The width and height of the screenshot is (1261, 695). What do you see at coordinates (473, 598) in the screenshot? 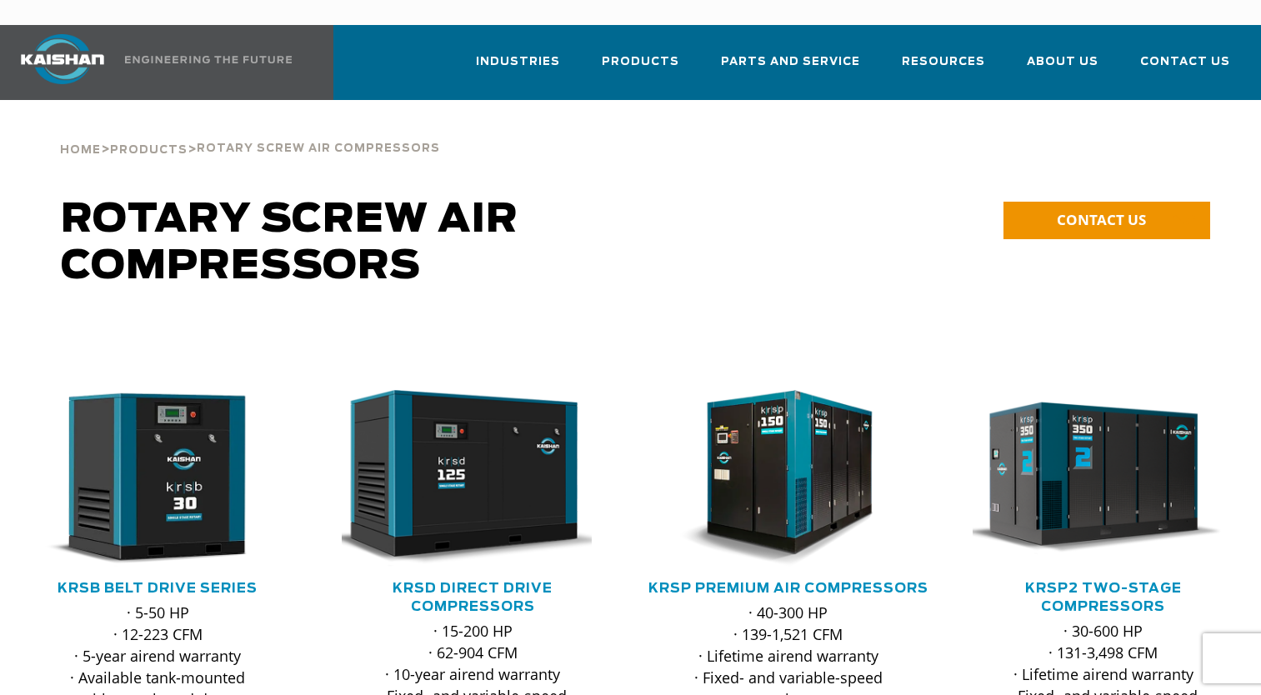
I see `a: KRSD Direct Drive Compressors` at bounding box center [473, 598].